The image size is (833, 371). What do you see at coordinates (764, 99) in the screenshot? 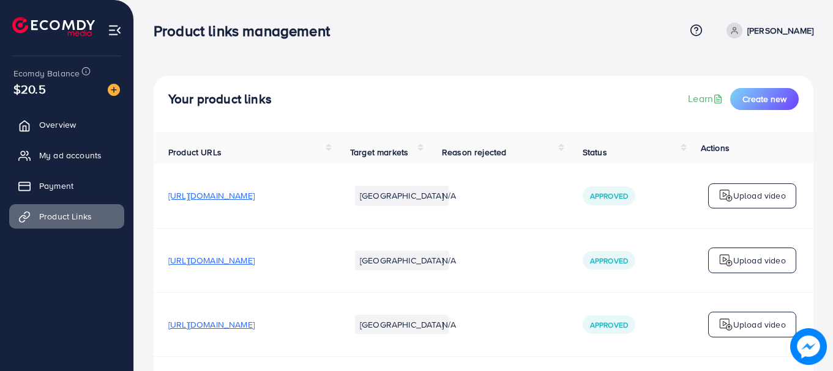
I see `span: Create new` at bounding box center [764, 99].